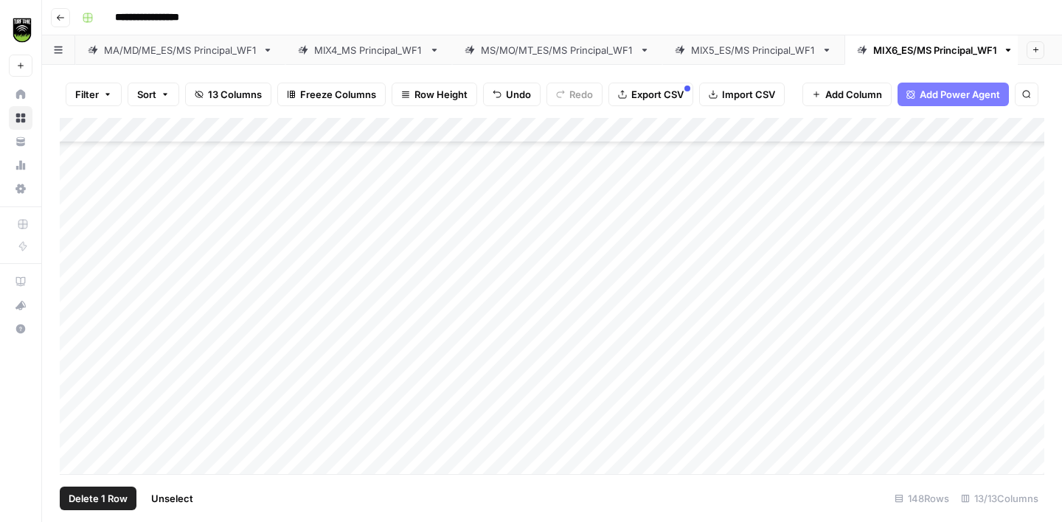 Image resolution: width=1062 pixels, height=522 pixels. I want to click on span: Redo, so click(581, 94).